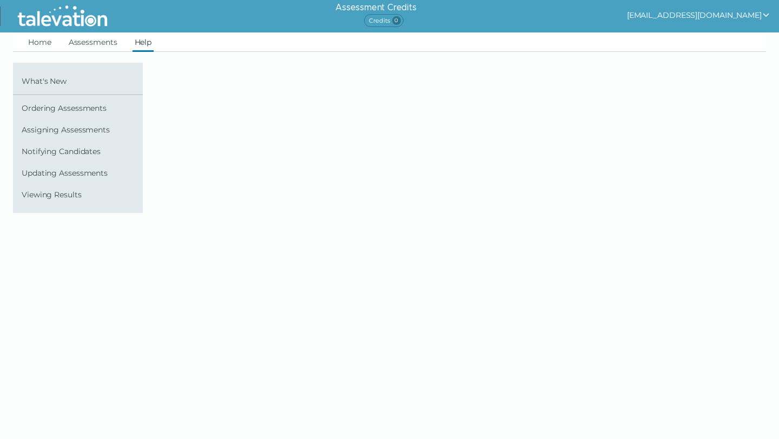  What do you see at coordinates (80, 81) in the screenshot?
I see `span: What's New` at bounding box center [80, 81].